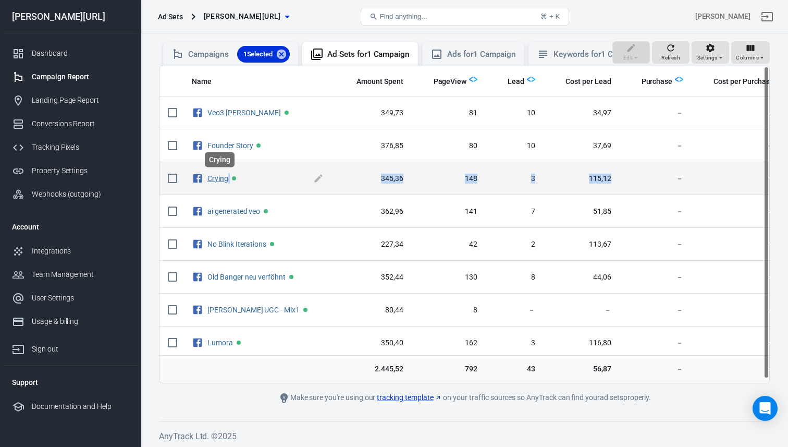  I want to click on span: 350,40, so click(373, 343).